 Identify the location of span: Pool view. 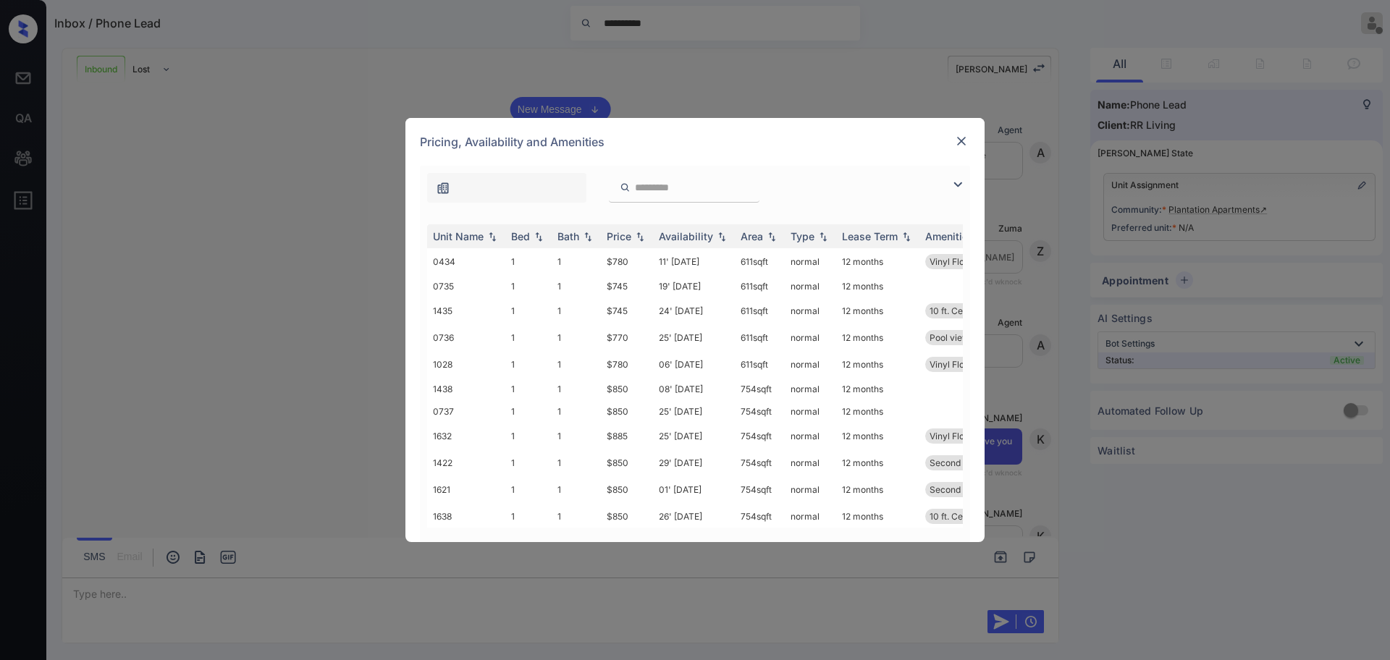
(949, 337).